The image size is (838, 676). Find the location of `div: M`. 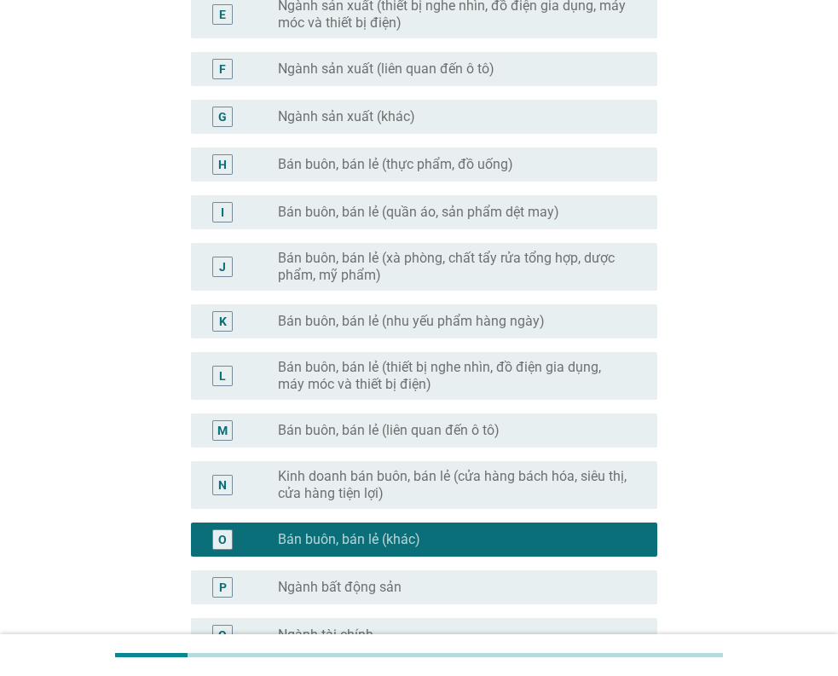

div: M is located at coordinates (222, 430).